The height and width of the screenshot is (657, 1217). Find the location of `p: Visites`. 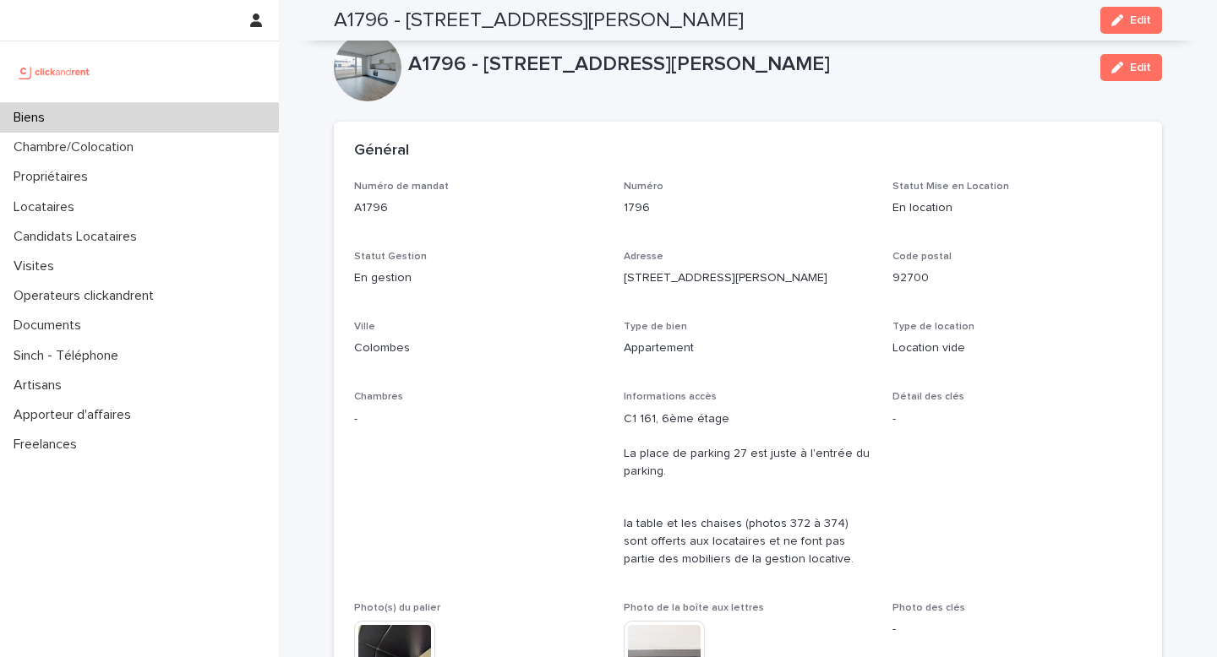

p: Visites is located at coordinates (37, 266).